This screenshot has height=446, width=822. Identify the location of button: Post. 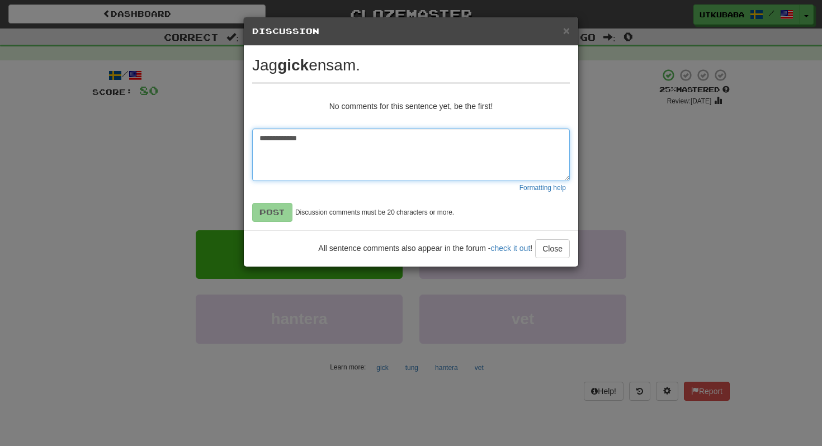
(272, 213).